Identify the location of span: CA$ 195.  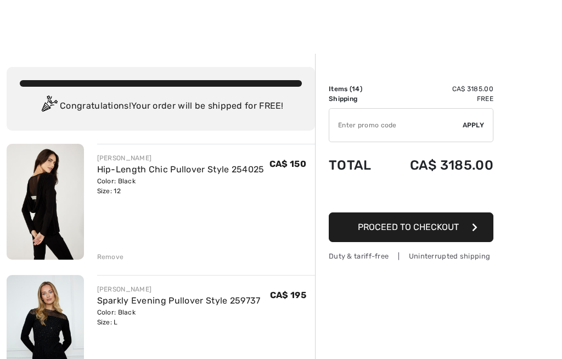
(288, 295).